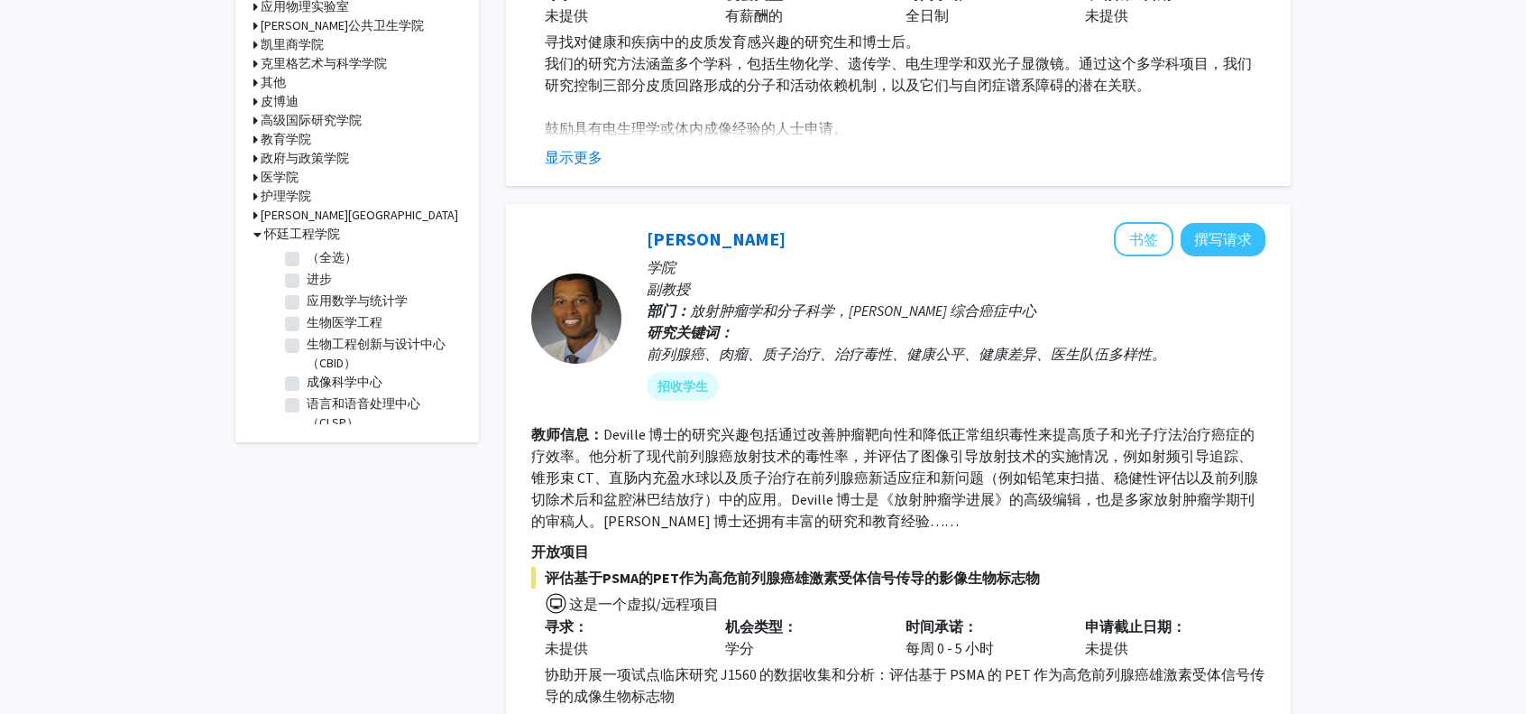 This screenshot has height=714, width=1526. What do you see at coordinates (761, 626) in the screenshot?
I see `font: 机会类型：` at bounding box center [761, 626].